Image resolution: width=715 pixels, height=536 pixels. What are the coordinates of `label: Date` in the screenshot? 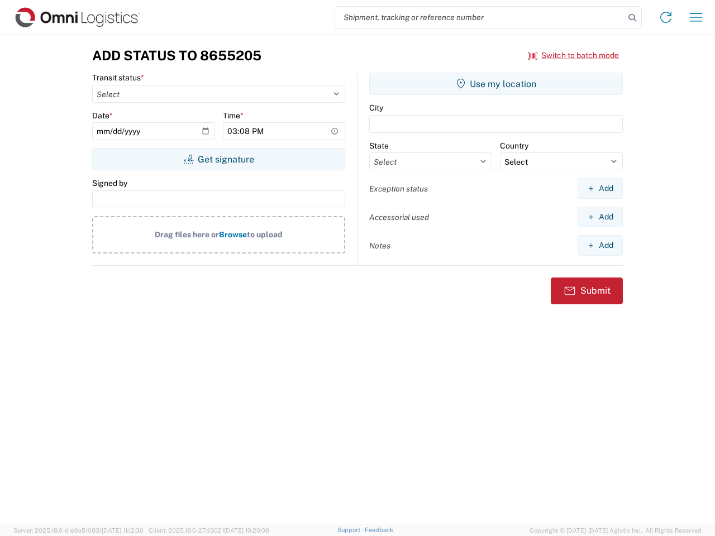 It's located at (102, 116).